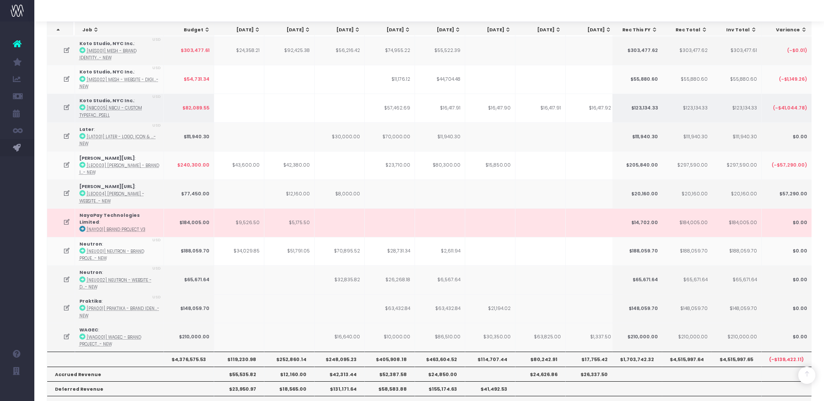 This screenshot has width=824, height=401. I want to click on th: Sep 25: activate to sort column ascending, so click(490, 30).